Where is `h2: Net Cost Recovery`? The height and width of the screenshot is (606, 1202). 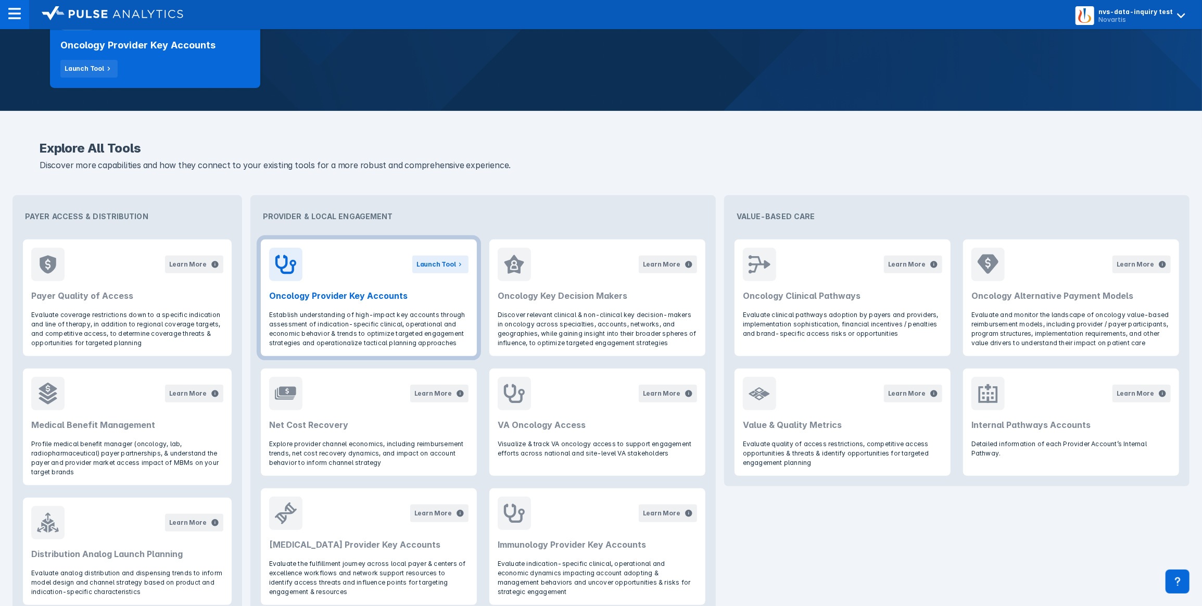
h2: Net Cost Recovery is located at coordinates (368, 425).